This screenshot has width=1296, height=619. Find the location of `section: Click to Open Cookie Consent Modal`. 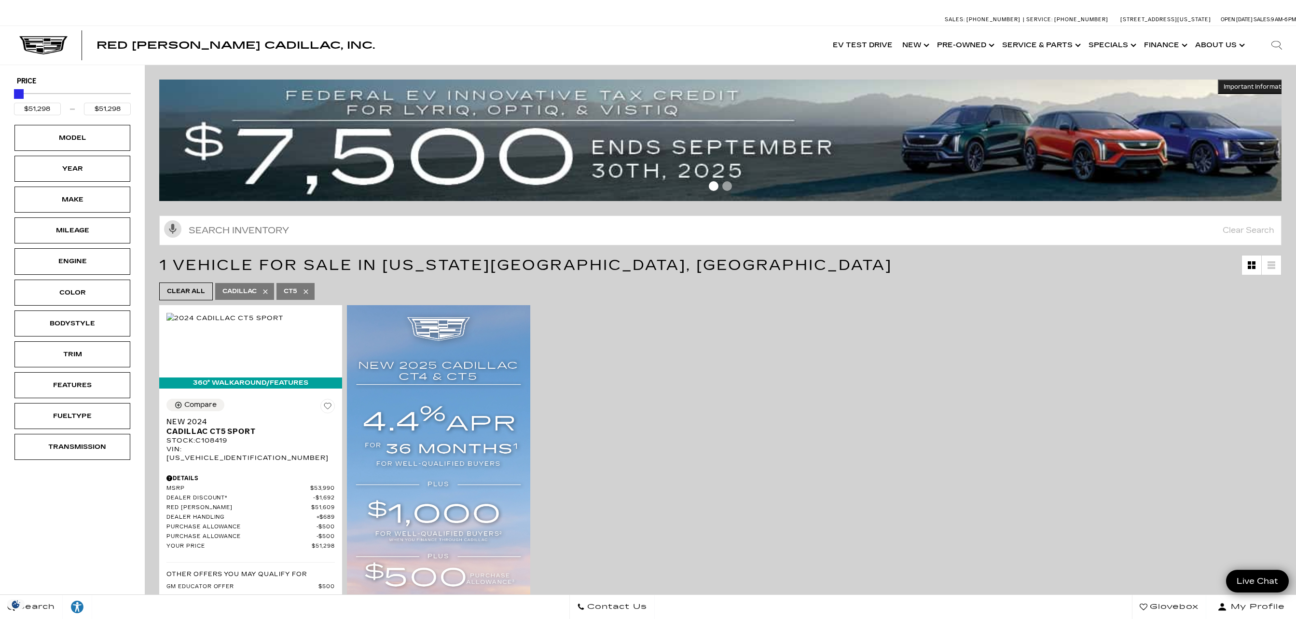

section: Click to Open Cookie Consent Modal is located at coordinates (16, 604).